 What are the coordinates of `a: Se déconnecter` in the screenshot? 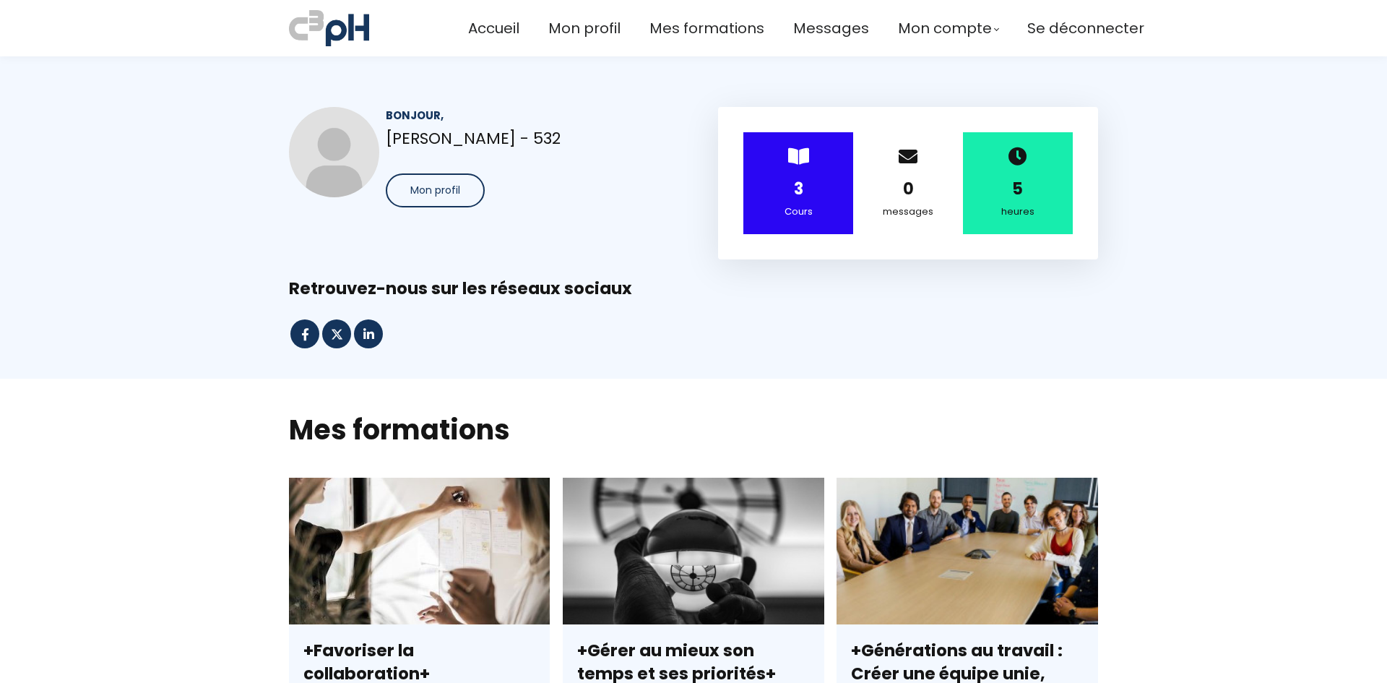 It's located at (1086, 28).